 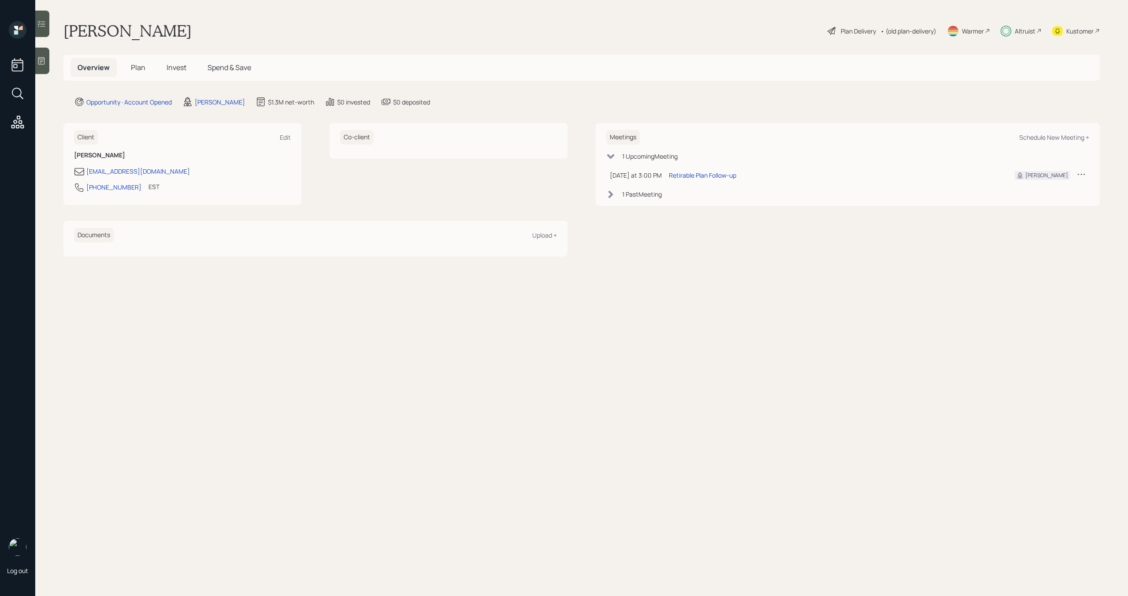 I want to click on div: $1.3M net-worth, so click(x=291, y=102).